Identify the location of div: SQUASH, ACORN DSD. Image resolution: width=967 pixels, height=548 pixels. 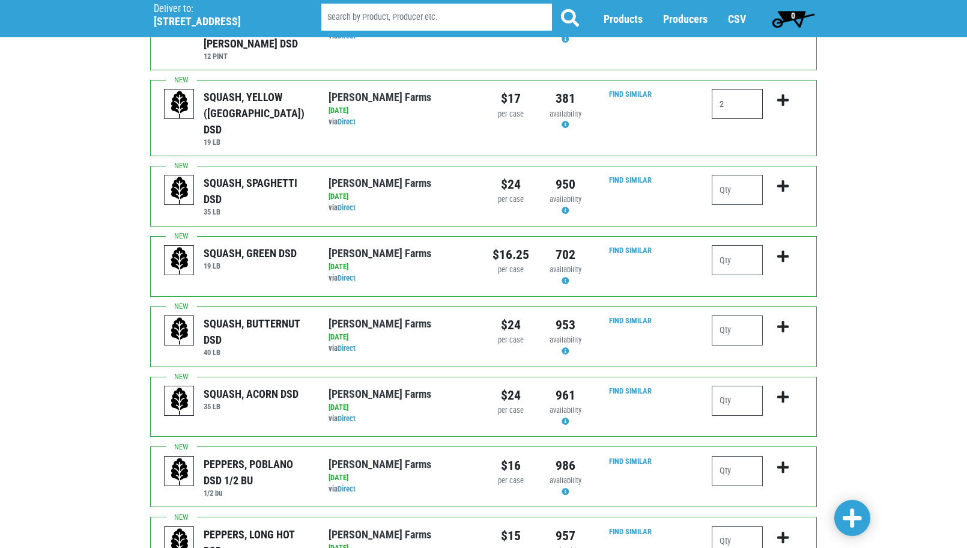
(251, 393).